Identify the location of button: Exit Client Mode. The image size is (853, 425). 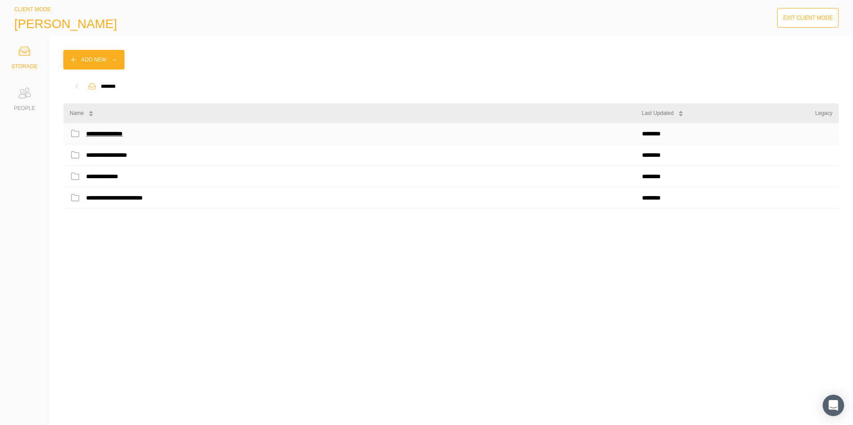
(808, 18).